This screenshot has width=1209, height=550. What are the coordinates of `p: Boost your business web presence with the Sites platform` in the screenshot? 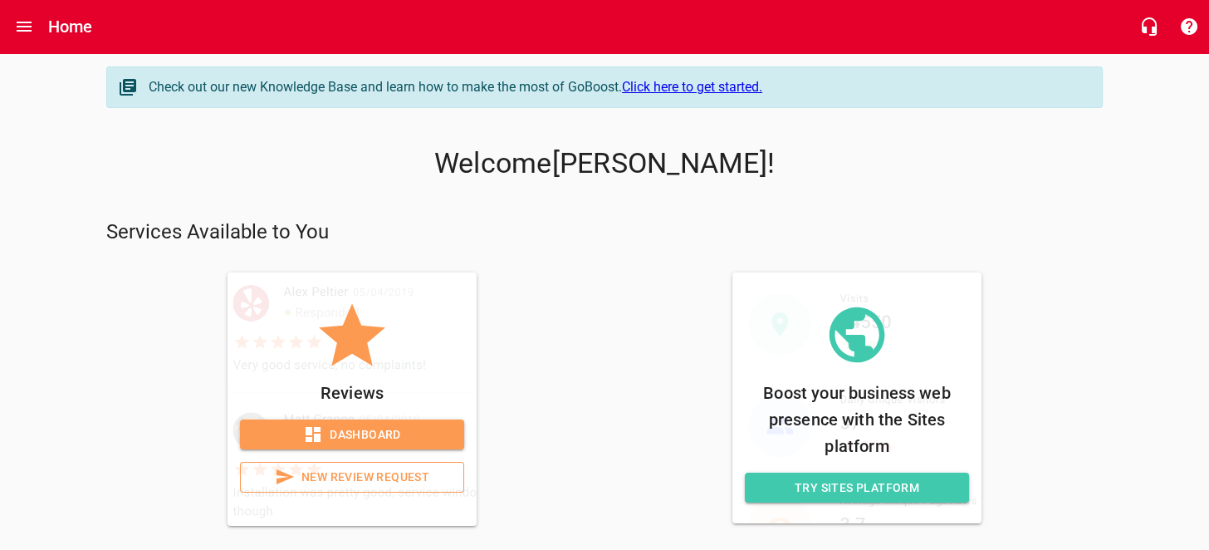 It's located at (857, 419).